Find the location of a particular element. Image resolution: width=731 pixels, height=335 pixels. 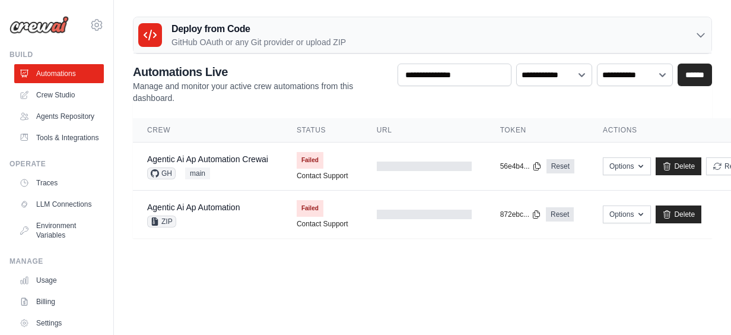

a: Usage is located at coordinates (59, 280).